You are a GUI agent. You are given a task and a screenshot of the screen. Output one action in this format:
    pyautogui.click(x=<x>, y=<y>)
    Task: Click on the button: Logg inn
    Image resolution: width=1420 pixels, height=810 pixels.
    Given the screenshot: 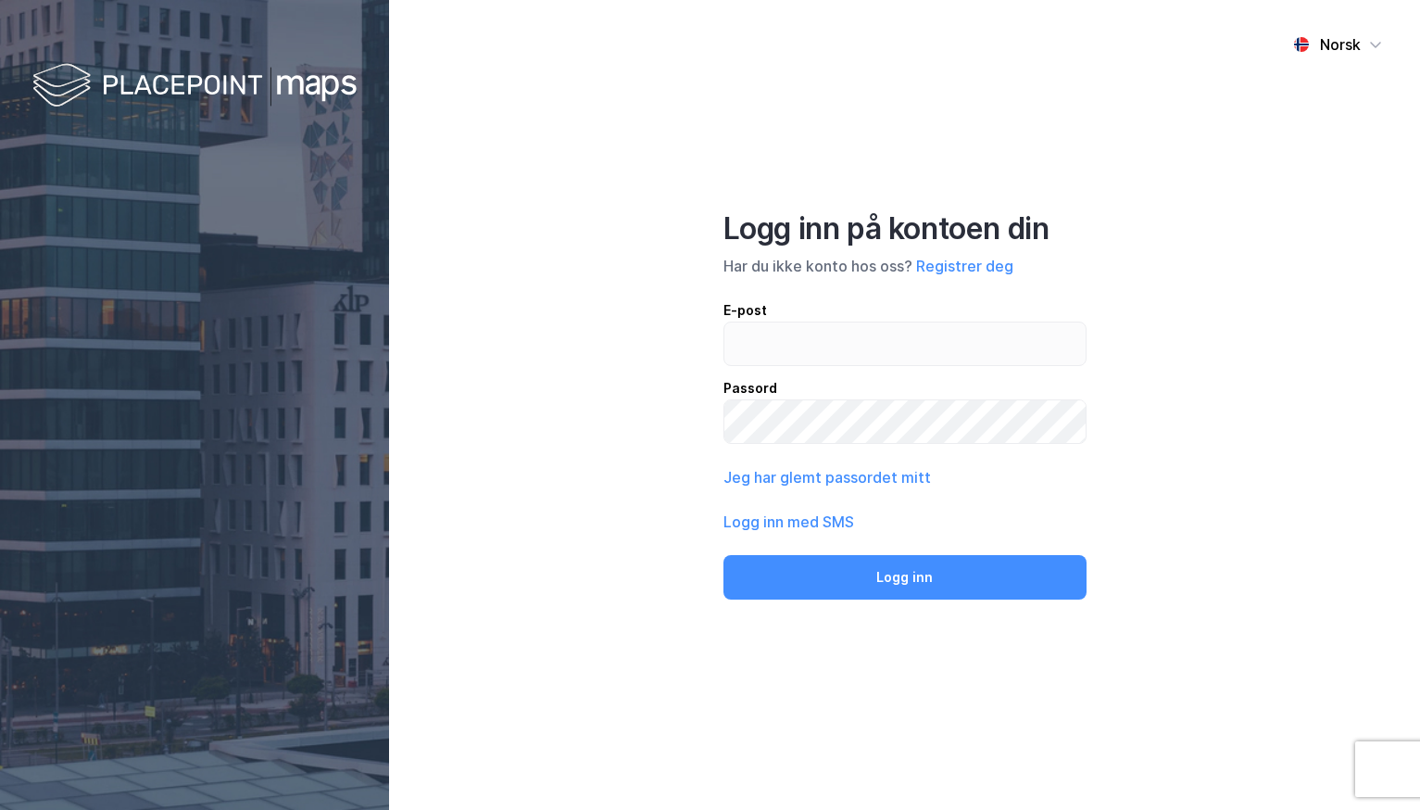 What is the action you would take?
    pyautogui.click(x=905, y=577)
    